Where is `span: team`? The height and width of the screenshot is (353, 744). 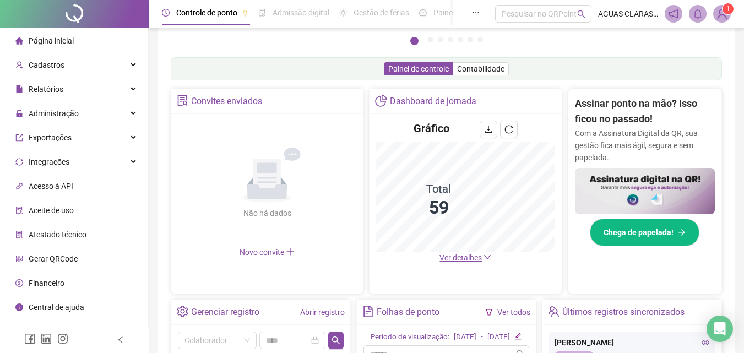
span: team is located at coordinates (553, 311).